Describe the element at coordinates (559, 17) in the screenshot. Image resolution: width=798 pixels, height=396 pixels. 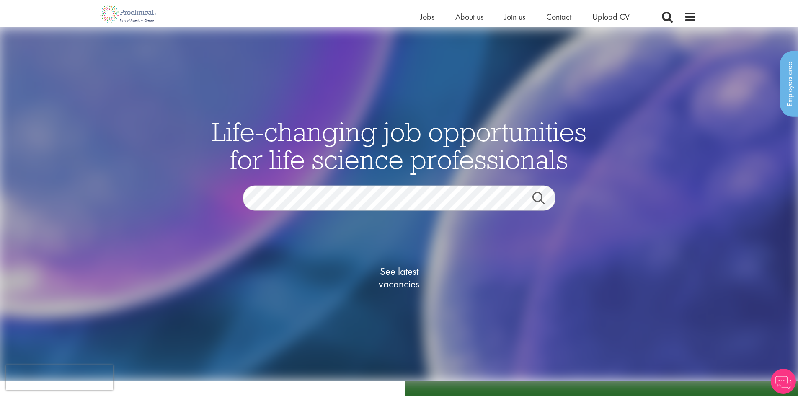
I see `span: Contact` at that location.